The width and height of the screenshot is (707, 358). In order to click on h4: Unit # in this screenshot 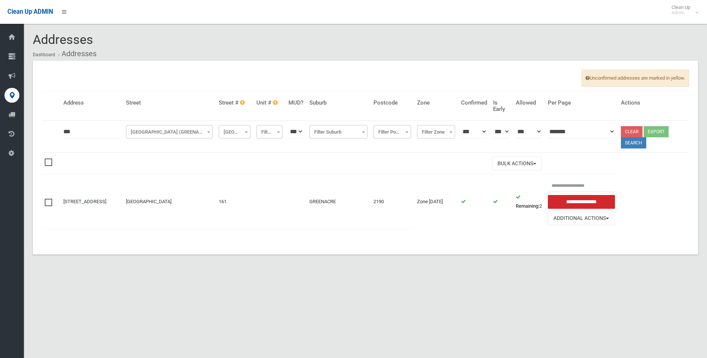, I will do `click(269, 103)`.